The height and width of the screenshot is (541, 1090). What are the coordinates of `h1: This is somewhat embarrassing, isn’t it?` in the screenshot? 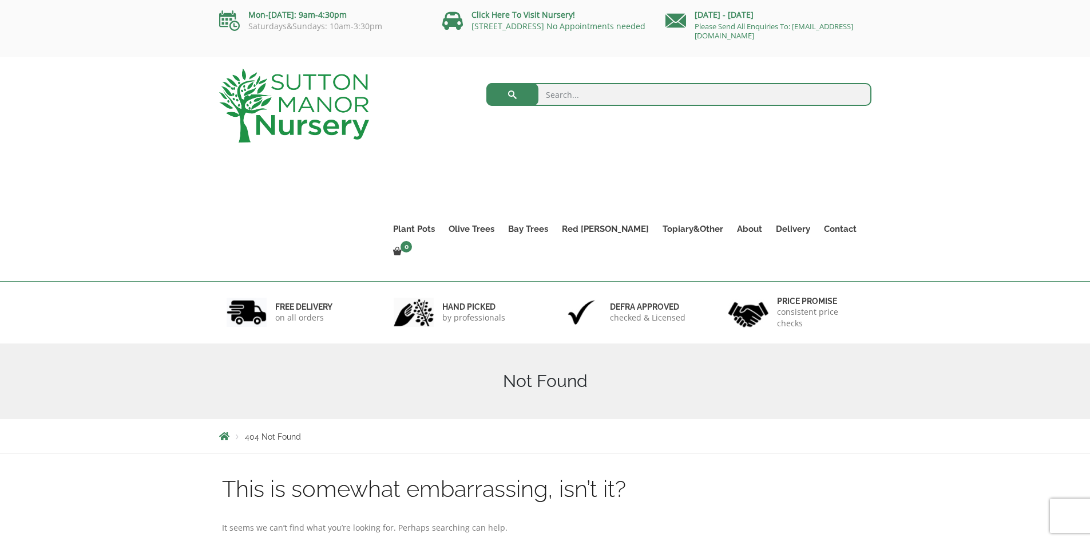 It's located at (545, 489).